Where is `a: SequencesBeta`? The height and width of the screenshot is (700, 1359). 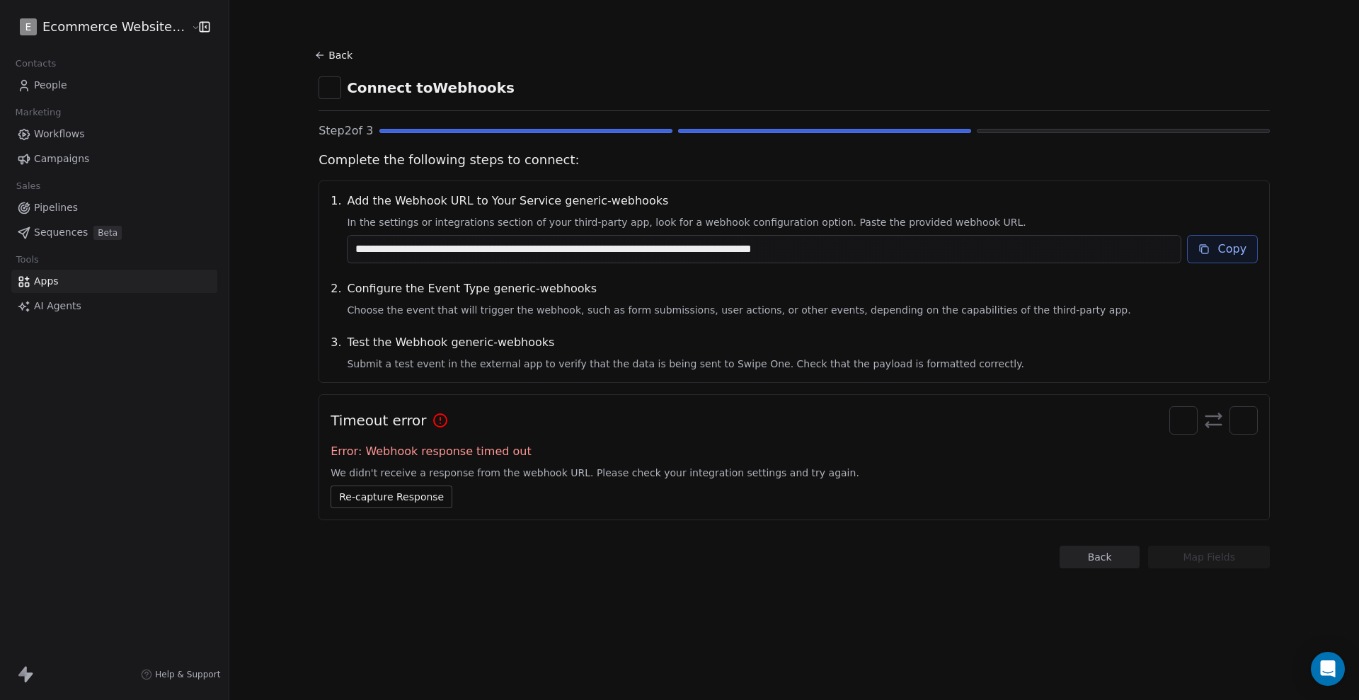
a: SequencesBeta is located at coordinates (114, 232).